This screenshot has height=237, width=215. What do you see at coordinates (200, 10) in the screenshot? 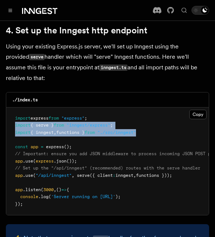
I see `button: Toggle dark mode` at bounding box center [200, 10].